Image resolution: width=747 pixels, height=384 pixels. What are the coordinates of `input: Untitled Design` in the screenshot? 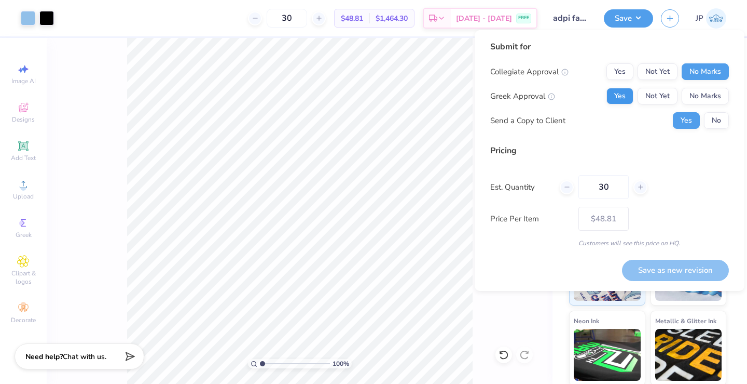 It's located at (571, 18).